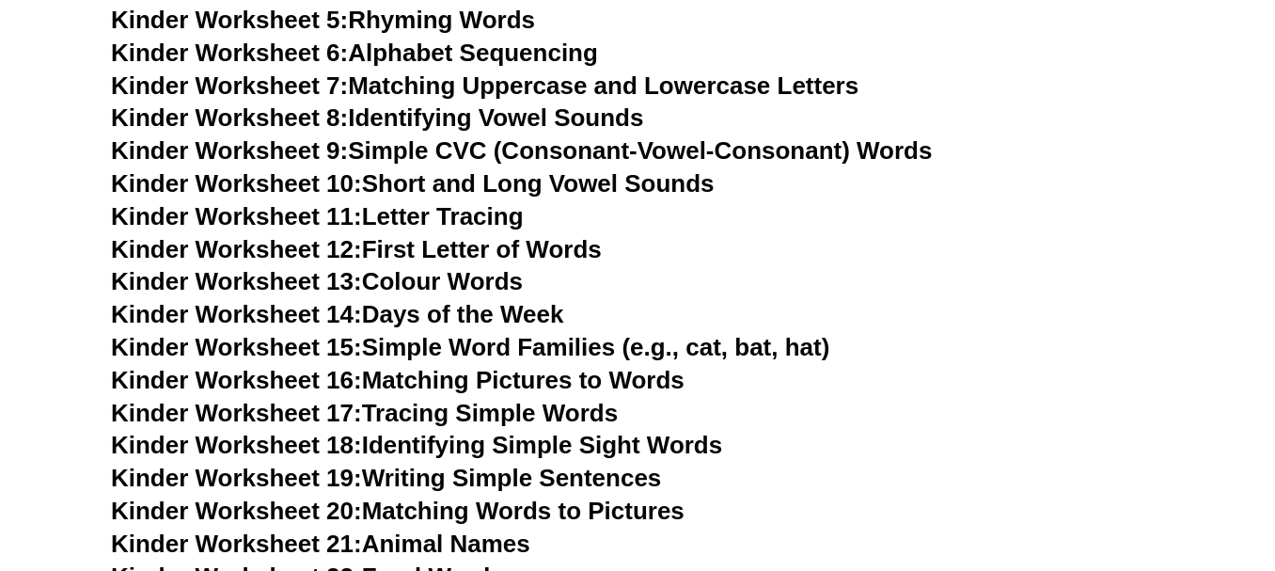 Image resolution: width=1275 pixels, height=571 pixels. What do you see at coordinates (322, 20) in the screenshot?
I see `a: Kinder Worksheet 5:Rhyming Words` at bounding box center [322, 20].